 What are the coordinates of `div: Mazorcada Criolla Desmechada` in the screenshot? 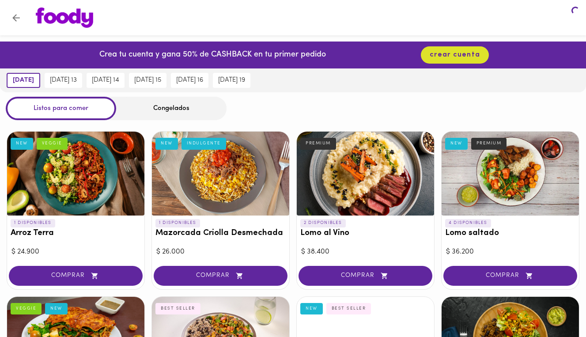 It's located at (220, 173).